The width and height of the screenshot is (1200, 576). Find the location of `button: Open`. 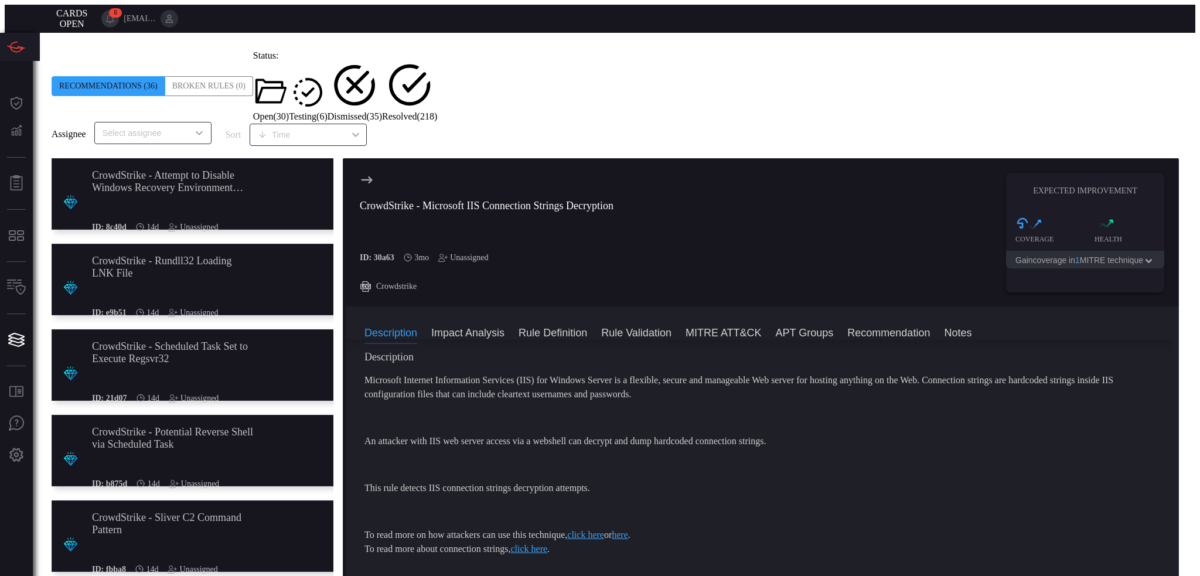

button: Open is located at coordinates (199, 133).